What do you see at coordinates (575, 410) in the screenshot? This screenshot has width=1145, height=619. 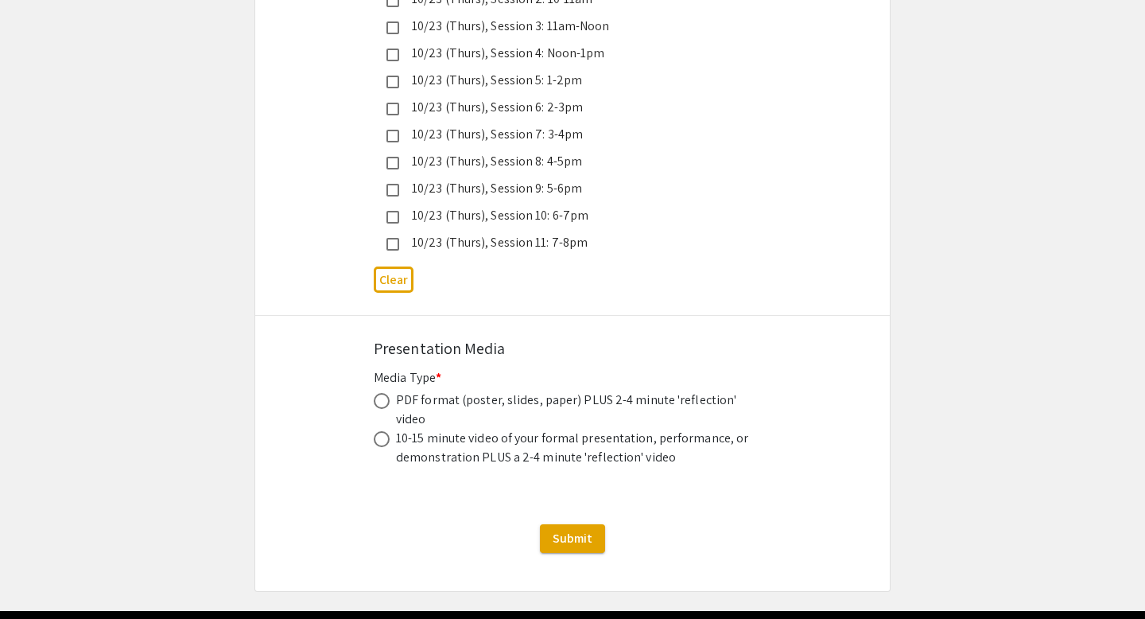 I see `div: PDF format (poster, slides, paper) PLUS 2-4 minute 'reflection' video` at bounding box center [575, 410].